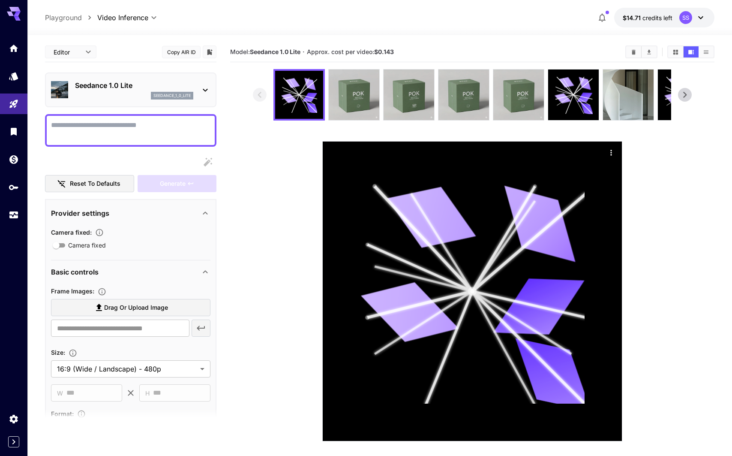  I want to click on p: Seedance 1.0 Lite, so click(134, 85).